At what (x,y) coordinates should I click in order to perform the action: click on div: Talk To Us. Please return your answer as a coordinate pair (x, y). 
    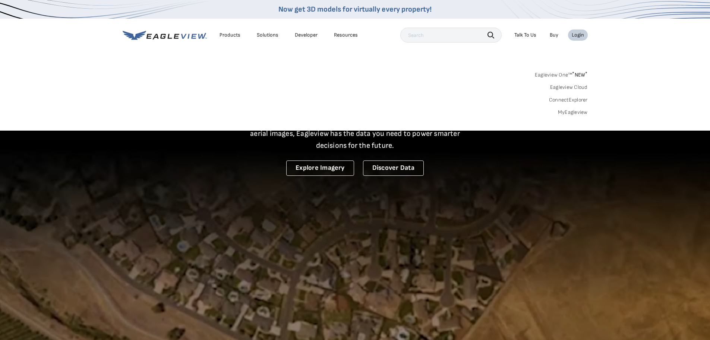
    Looking at the image, I should click on (525, 35).